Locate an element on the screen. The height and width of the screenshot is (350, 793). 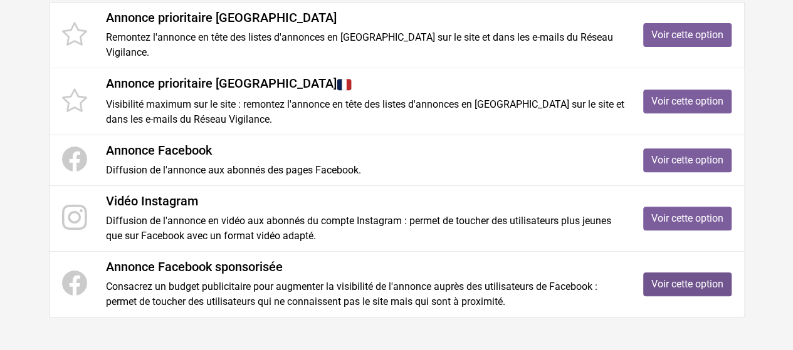
h4: Vidéo Instagram is located at coordinates (365, 201).